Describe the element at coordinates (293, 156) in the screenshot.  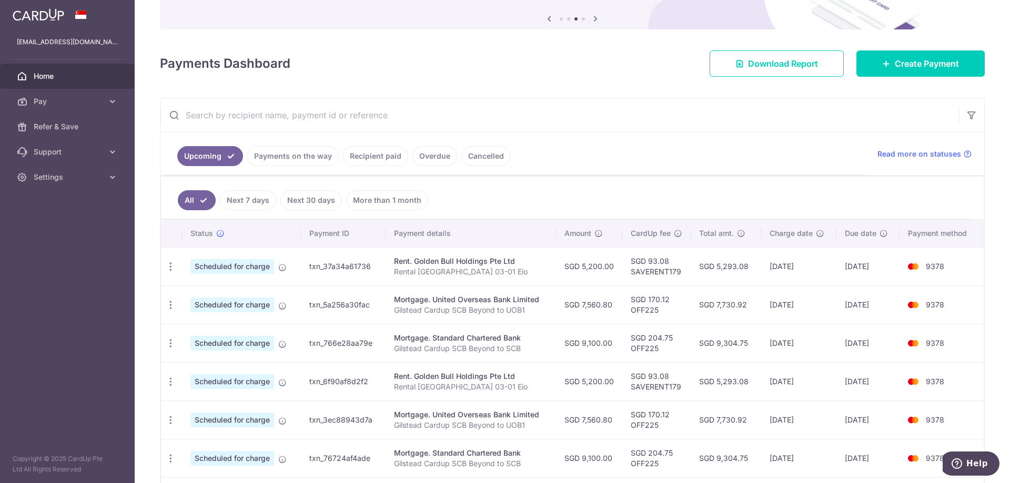
I see `a: Payments on the way` at that location.